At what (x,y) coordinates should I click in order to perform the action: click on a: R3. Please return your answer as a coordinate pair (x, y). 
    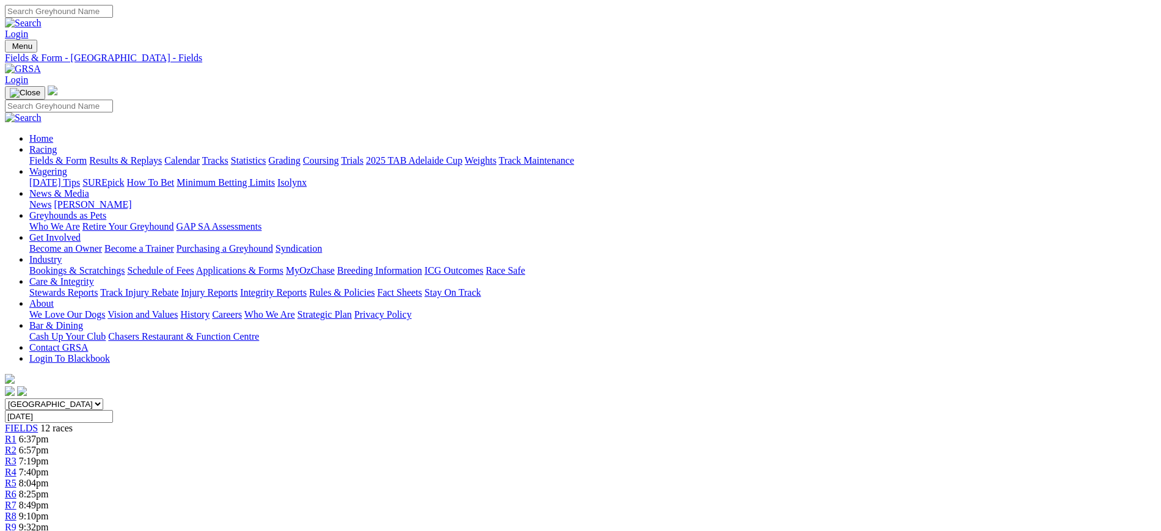
    Looking at the image, I should click on (10, 461).